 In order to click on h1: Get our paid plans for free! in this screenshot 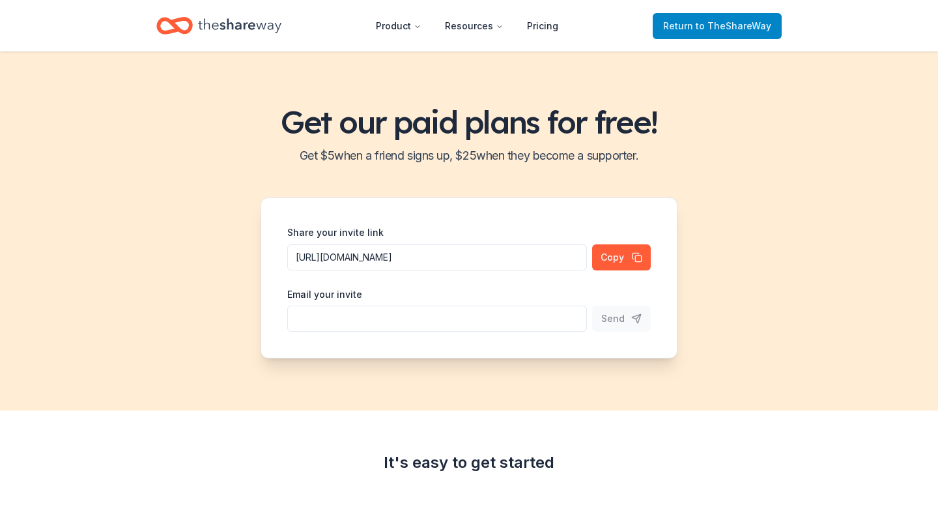, I will do `click(469, 122)`.